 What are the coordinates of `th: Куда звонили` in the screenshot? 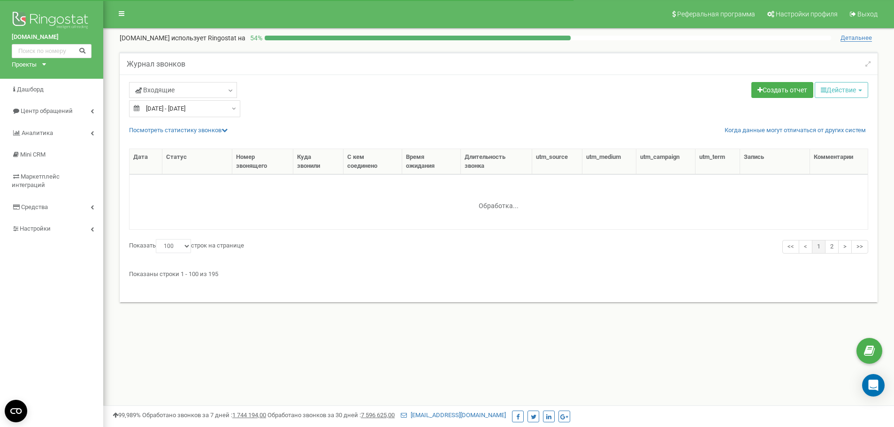 It's located at (318, 162).